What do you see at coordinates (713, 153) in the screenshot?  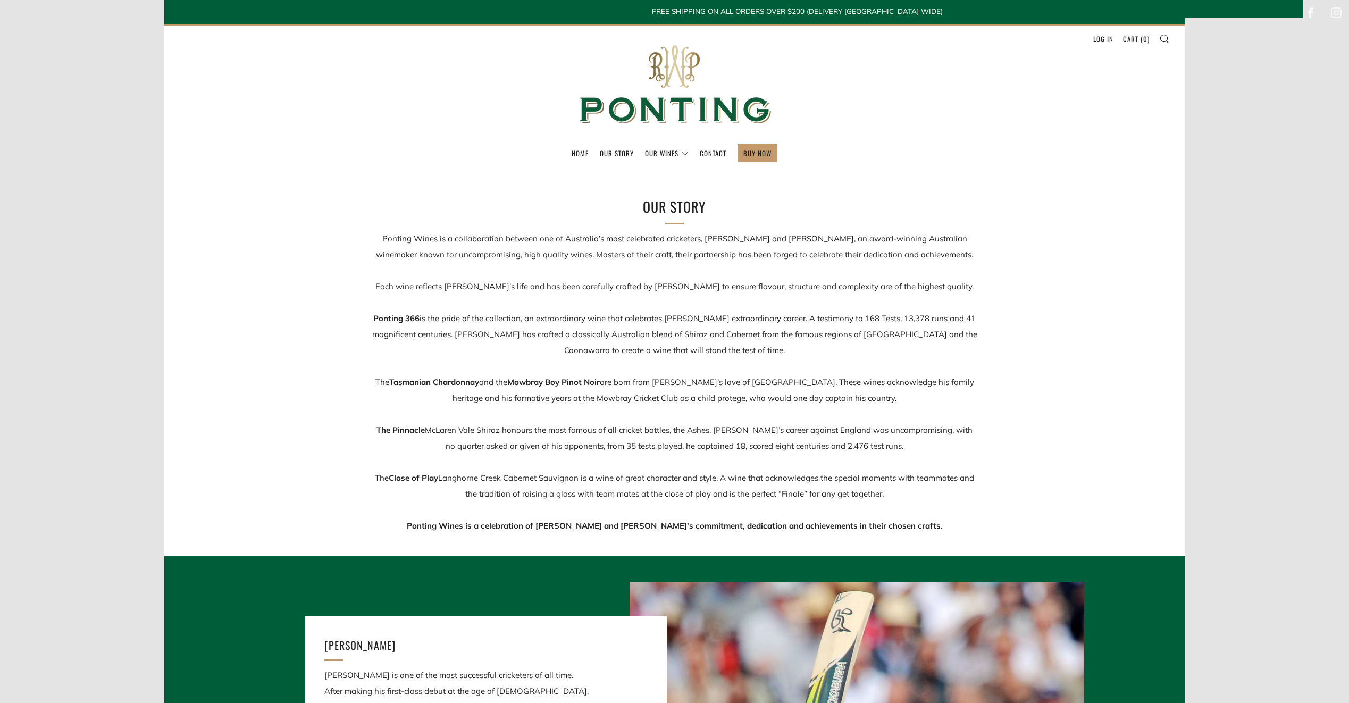 I see `a: Contact` at bounding box center [713, 153].